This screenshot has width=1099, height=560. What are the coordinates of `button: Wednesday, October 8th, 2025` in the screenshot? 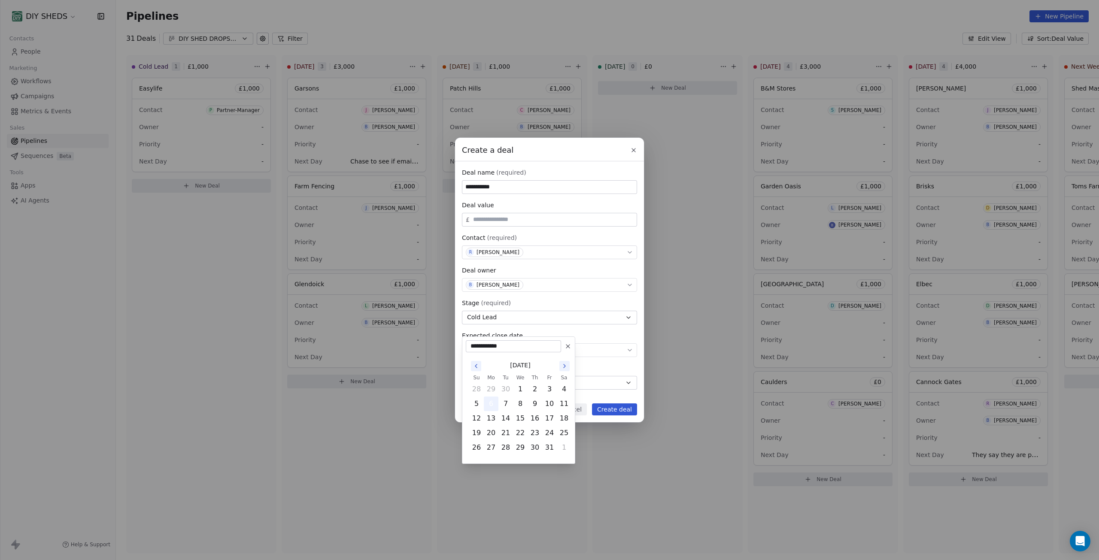 It's located at (520, 404).